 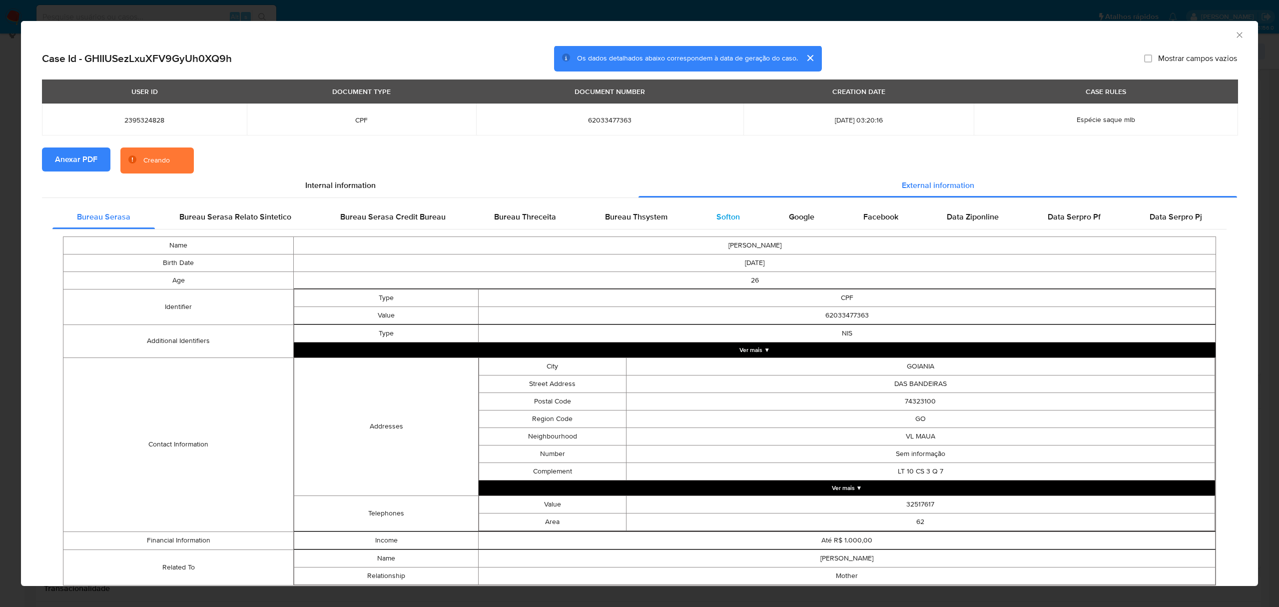 What do you see at coordinates (178, 540) in the screenshot?
I see `td: Financial Information` at bounding box center [178, 540].